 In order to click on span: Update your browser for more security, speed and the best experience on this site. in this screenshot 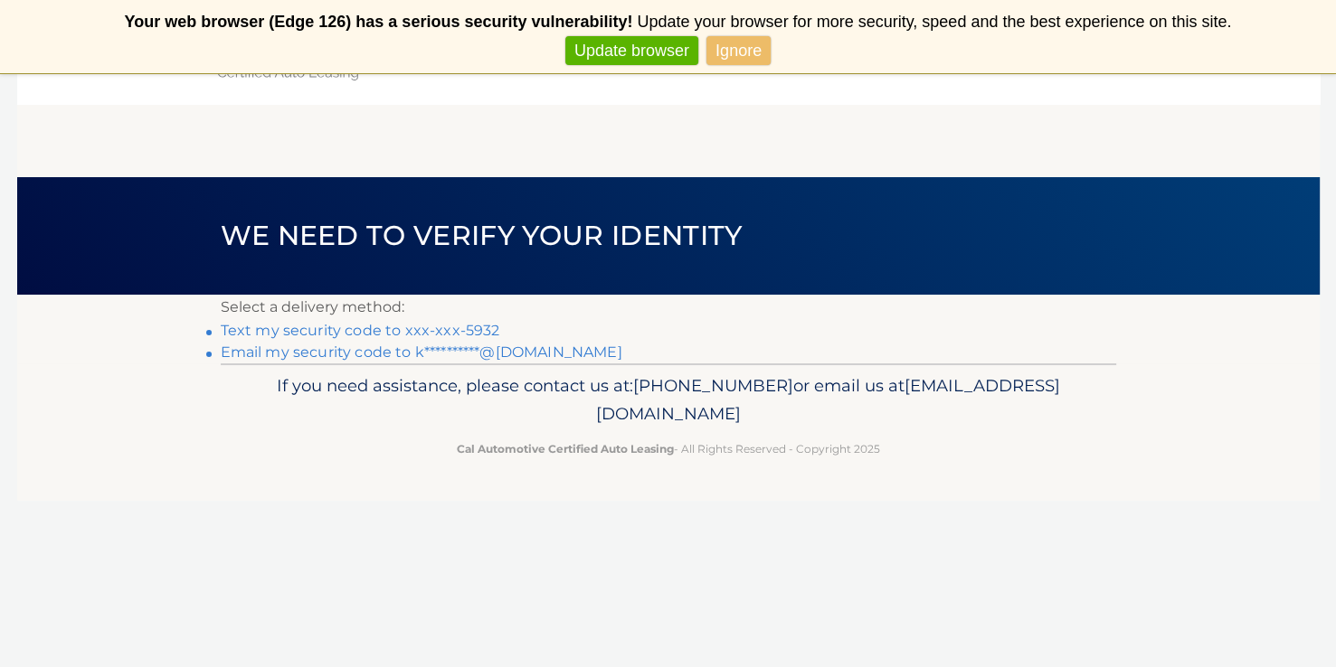, I will do `click(933, 22)`.